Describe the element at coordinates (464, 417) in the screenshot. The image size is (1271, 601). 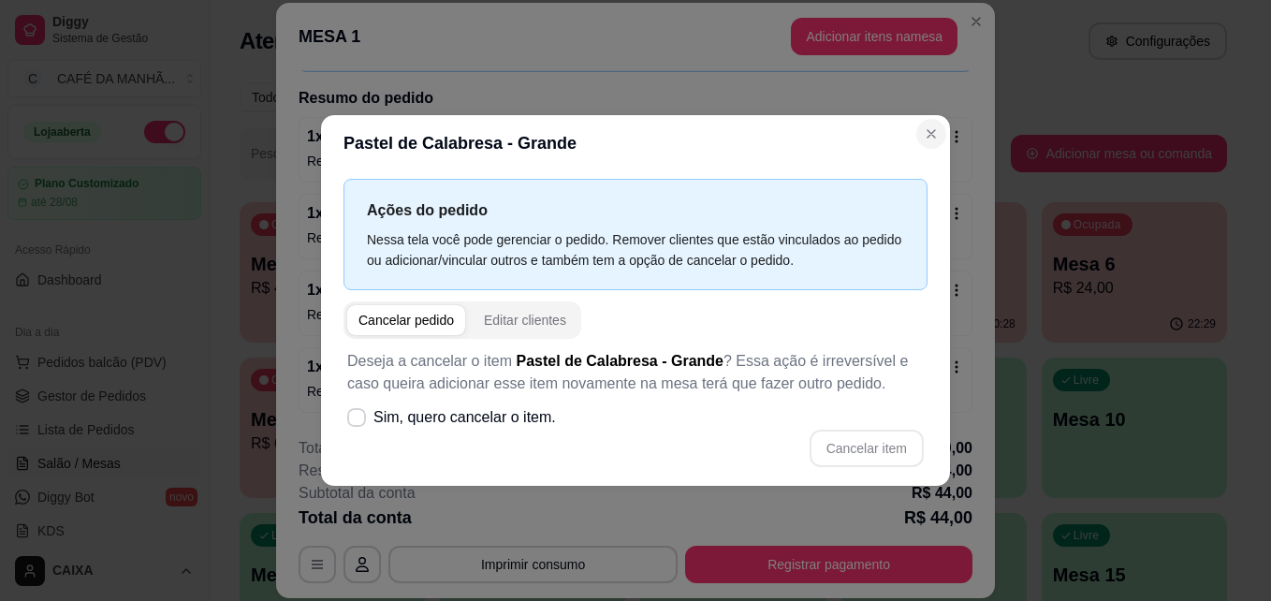
I see `span: Sim, quero cancelar o item.` at that location.